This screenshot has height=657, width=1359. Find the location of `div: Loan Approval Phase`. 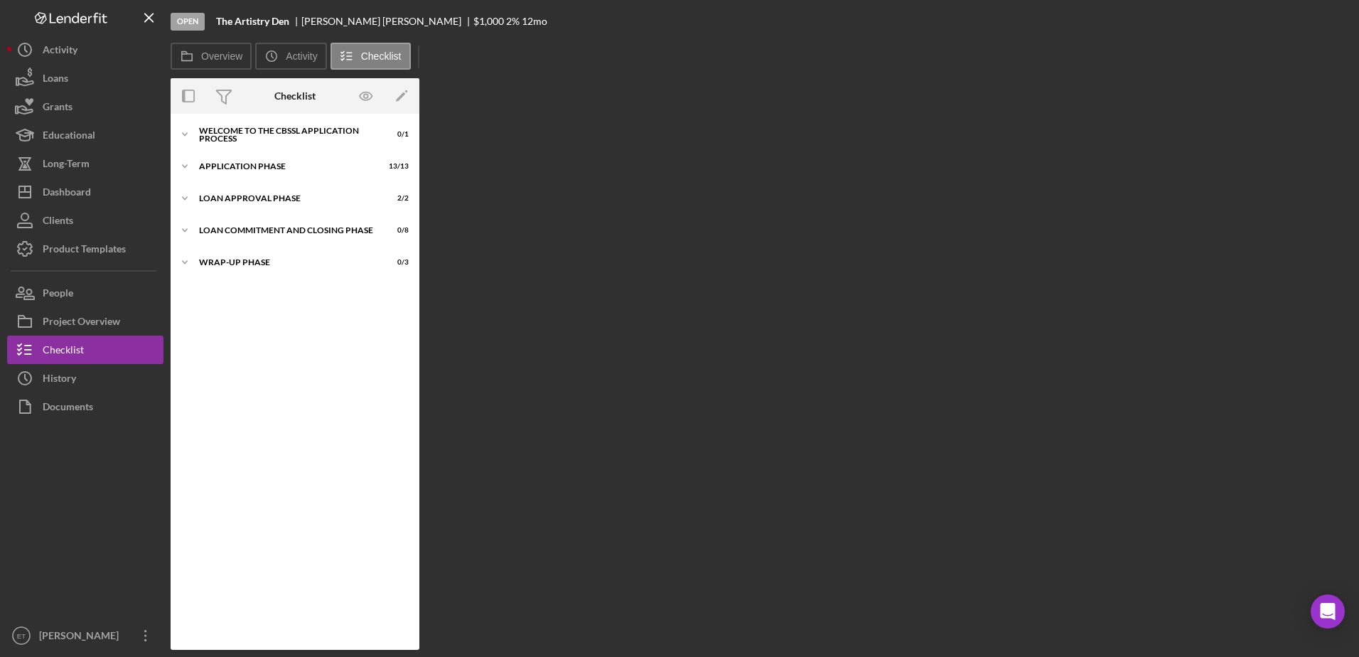

div: Loan Approval Phase is located at coordinates (286, 198).